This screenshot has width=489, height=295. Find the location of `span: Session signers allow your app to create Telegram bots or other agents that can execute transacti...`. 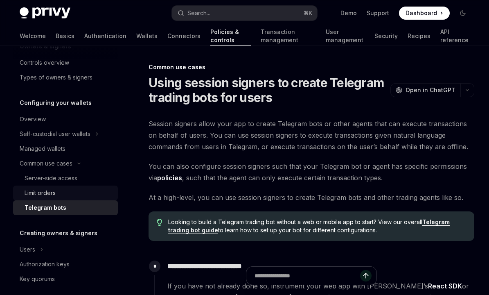

span: Session signers allow your app to create Telegram bots or other agents that can execute transacti... is located at coordinates (312, 135).